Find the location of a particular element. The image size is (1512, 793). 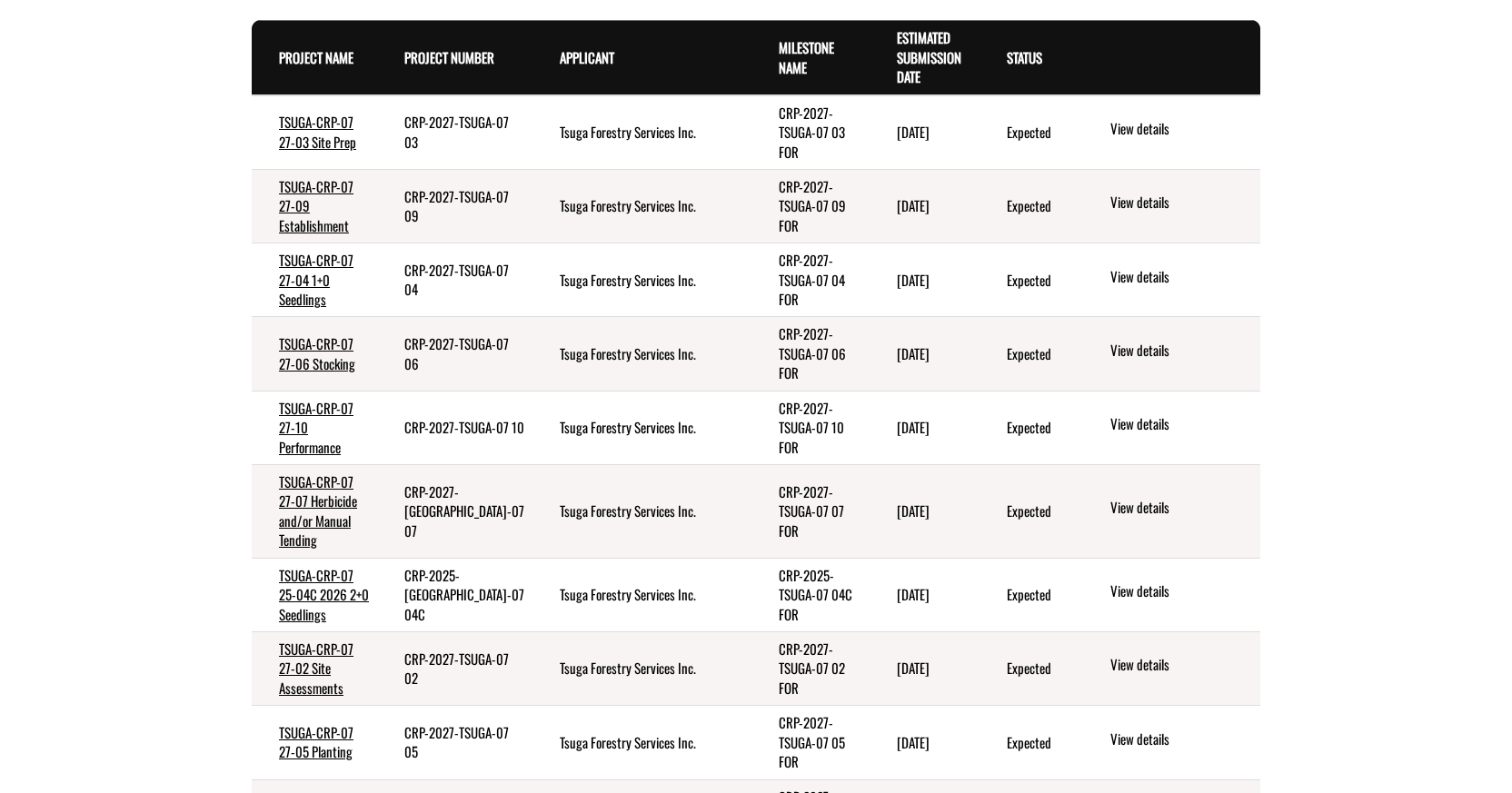

a: Estimated Submission Date is located at coordinates (929, 56).